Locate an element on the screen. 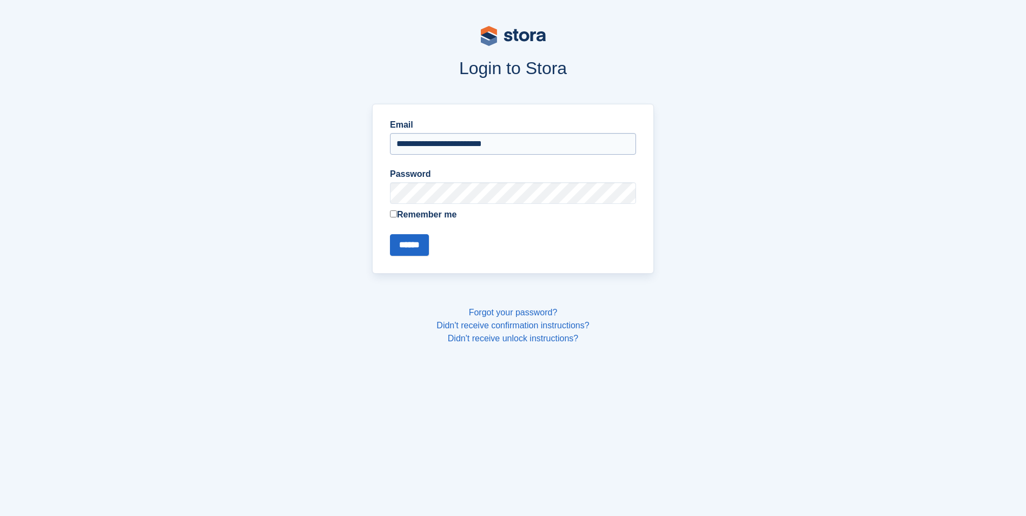 The image size is (1026, 516). a: Didn't receive confirmation instructions? is located at coordinates (513, 325).